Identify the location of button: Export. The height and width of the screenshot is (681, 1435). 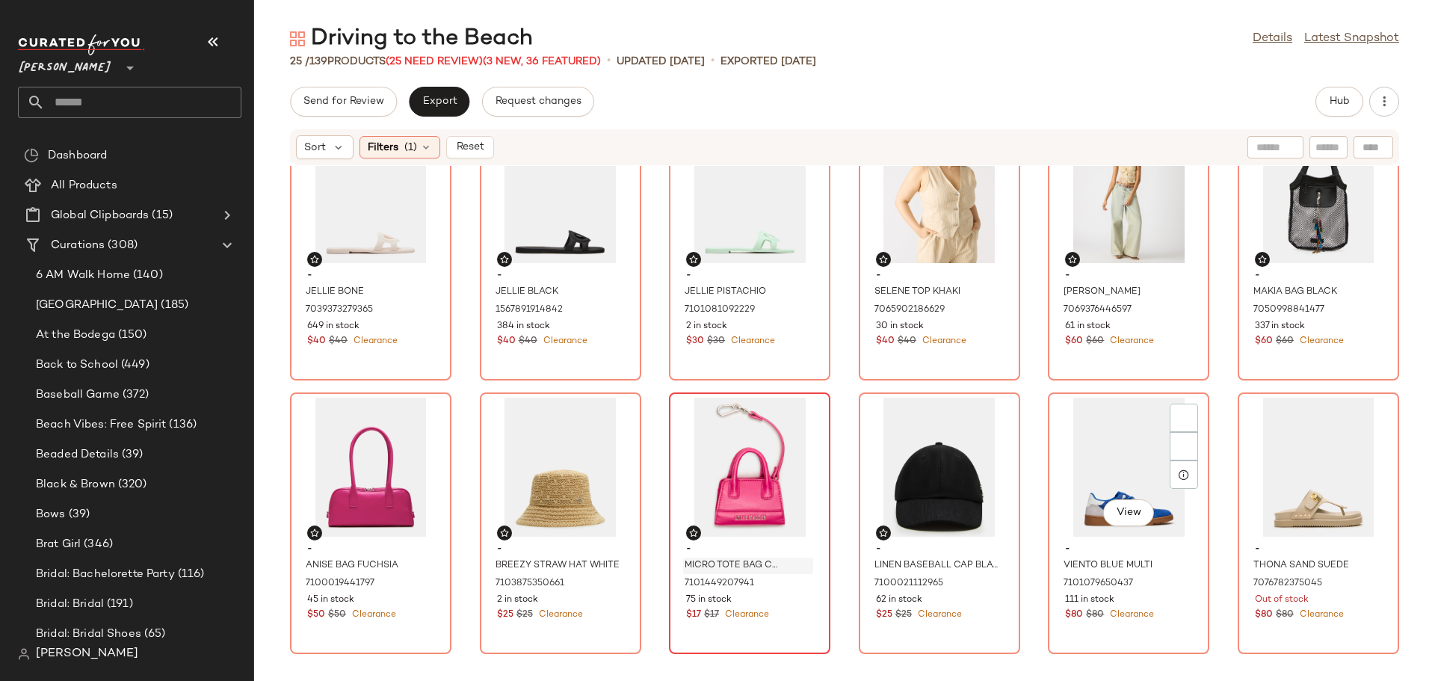
(439, 102).